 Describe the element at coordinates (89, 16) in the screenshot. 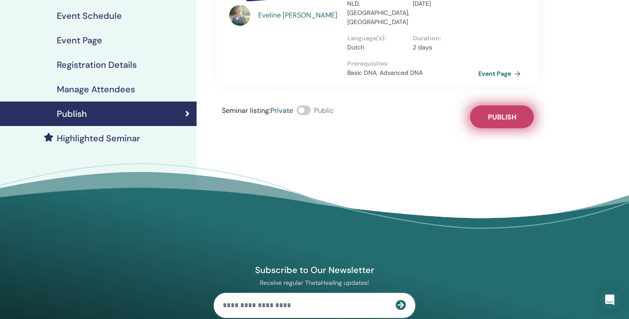

I see `h4: Event Schedule` at that location.